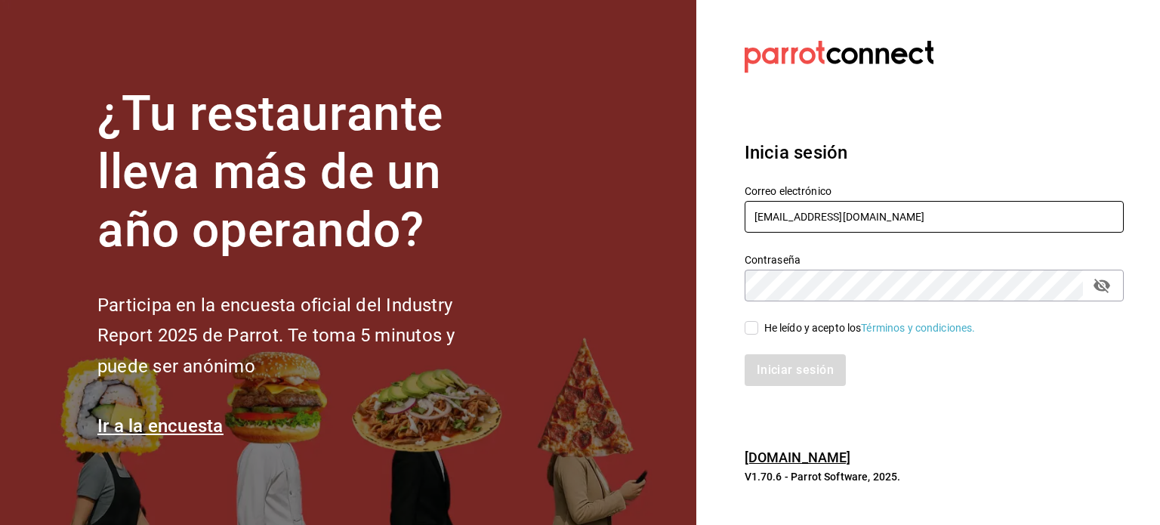 The width and height of the screenshot is (1160, 525). Describe the element at coordinates (301, 172) in the screenshot. I see `h1: ¿Tu restaurante lleva más de un año operando?` at that location.